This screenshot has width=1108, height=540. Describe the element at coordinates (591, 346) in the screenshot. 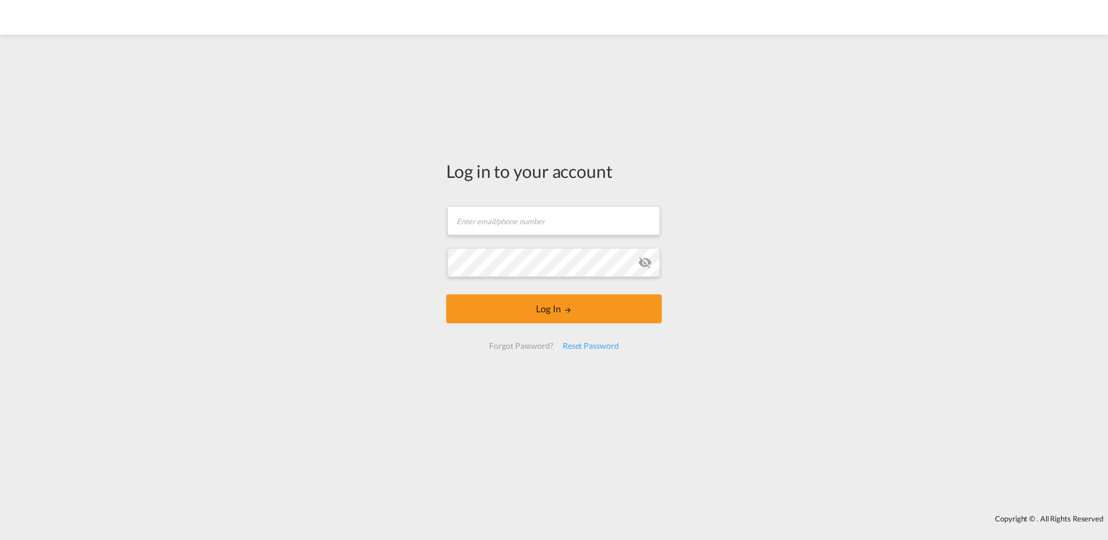

I see `div: Reset Password` at that location.